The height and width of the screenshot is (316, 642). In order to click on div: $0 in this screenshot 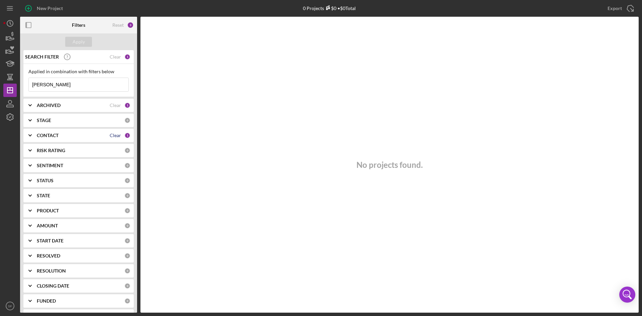, I will do `click(330, 8)`.